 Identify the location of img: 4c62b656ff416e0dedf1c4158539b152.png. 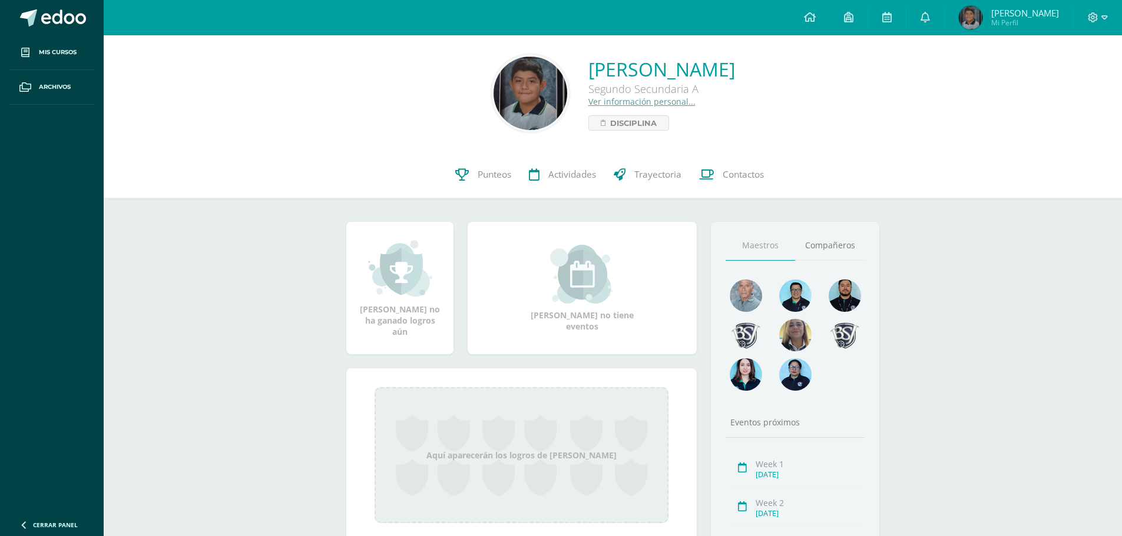
(530, 93).